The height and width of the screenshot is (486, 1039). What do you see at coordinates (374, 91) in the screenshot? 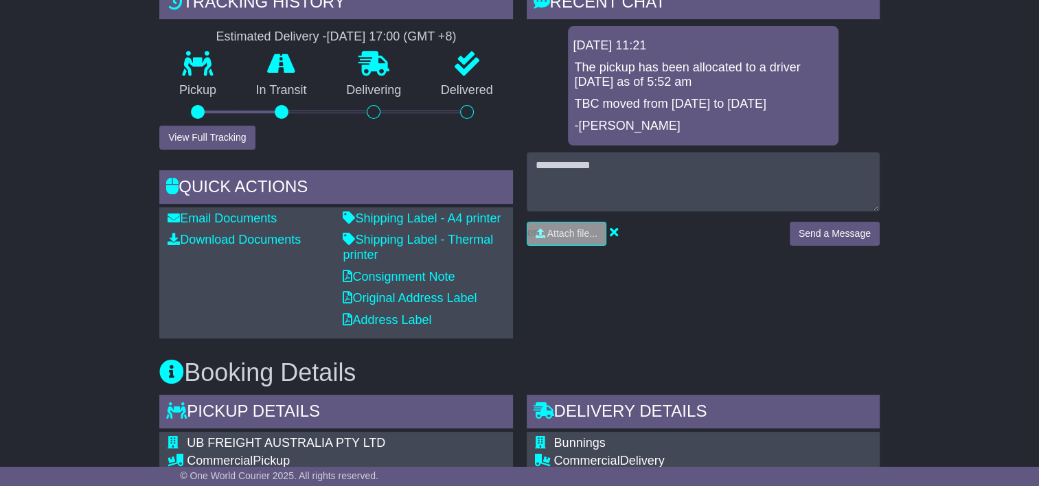
I see `p: Delivering` at bounding box center [374, 91].